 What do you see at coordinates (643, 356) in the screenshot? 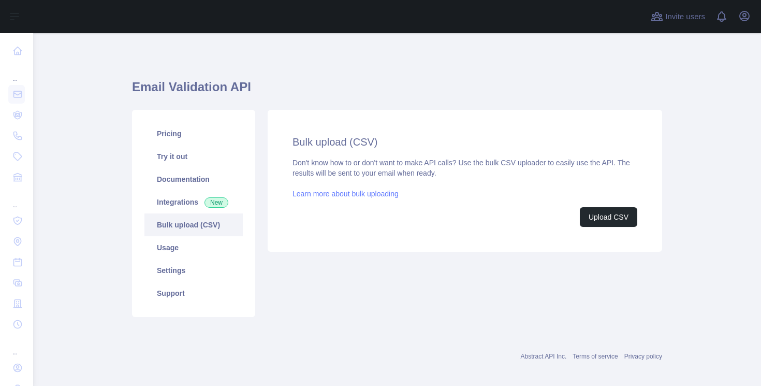
I see `a: Privacy policy` at bounding box center [643, 356].